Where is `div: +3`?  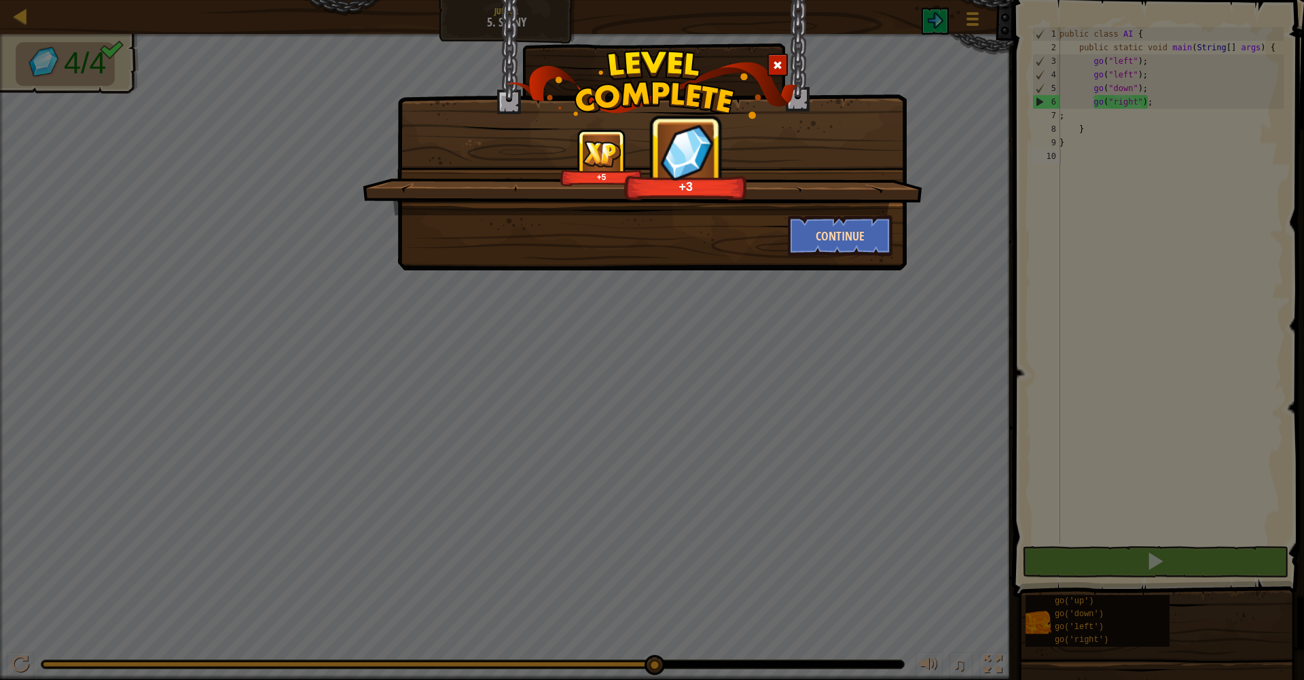
div: +3 is located at coordinates (686, 186).